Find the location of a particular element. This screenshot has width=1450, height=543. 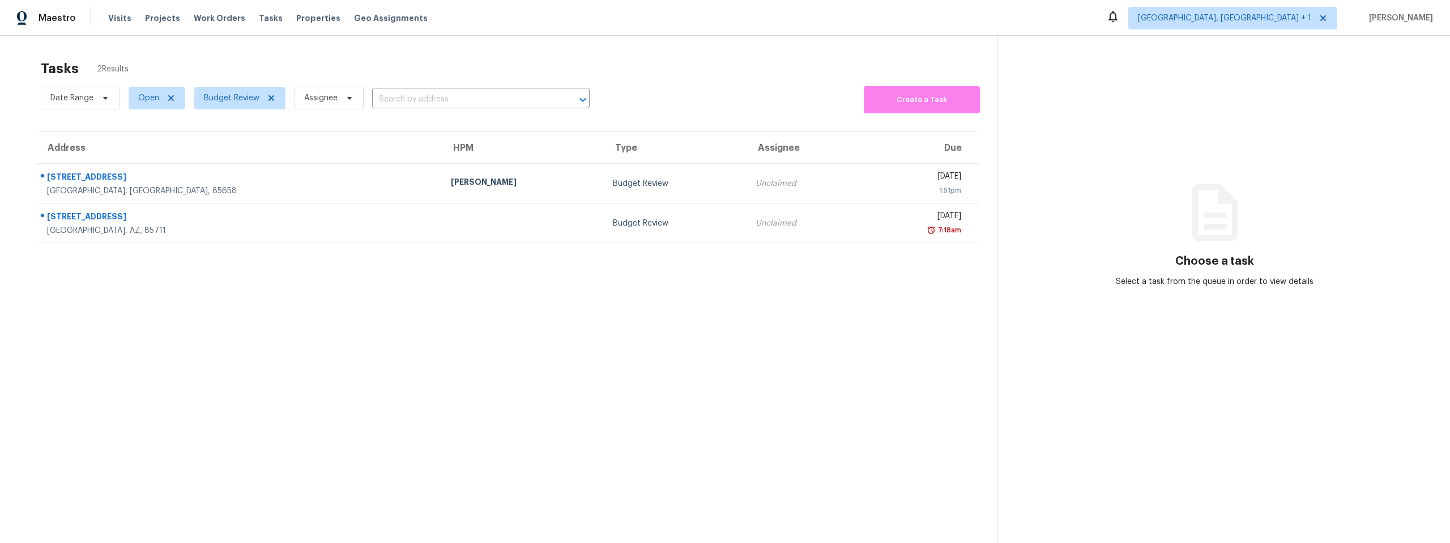

span: Tasks is located at coordinates (271, 18).